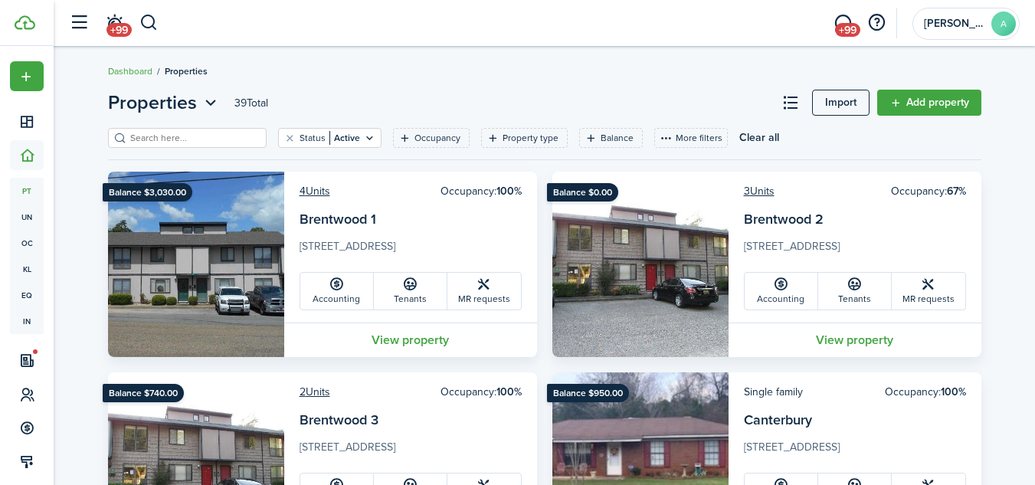 The height and width of the screenshot is (485, 1035). What do you see at coordinates (841, 103) in the screenshot?
I see `import-btn: Import` at bounding box center [841, 103].